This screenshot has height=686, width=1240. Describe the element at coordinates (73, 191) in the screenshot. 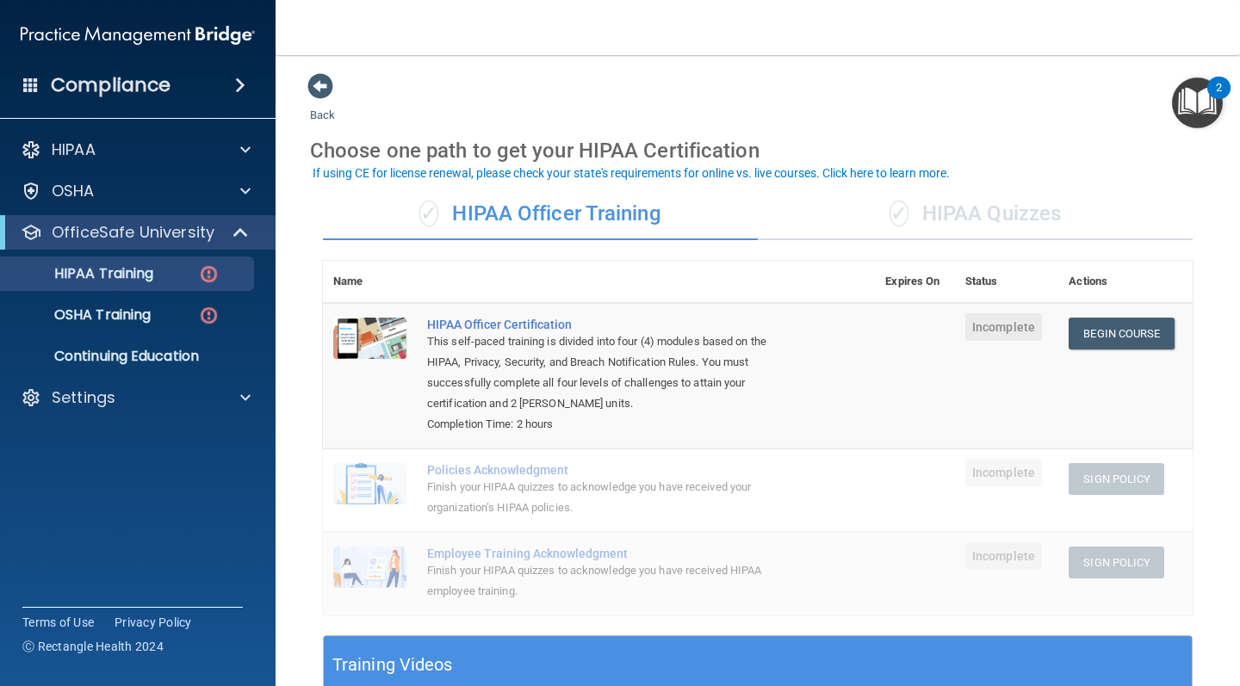

I see `p: OSHA` at that location.